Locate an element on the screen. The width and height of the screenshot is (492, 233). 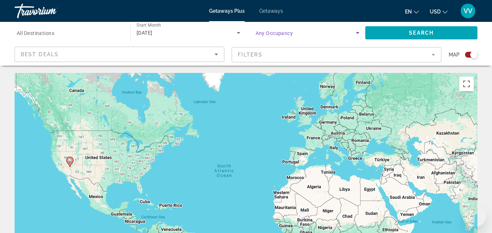
span: en is located at coordinates (408, 12).